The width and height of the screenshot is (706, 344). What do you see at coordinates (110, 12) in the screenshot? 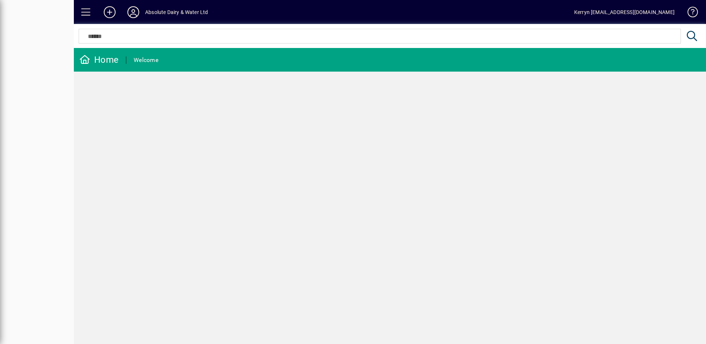
I see `button: Add` at bounding box center [110, 12].